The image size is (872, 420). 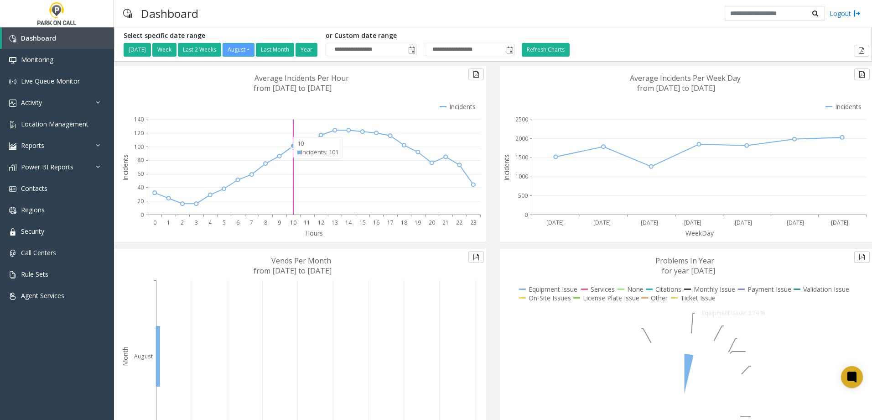 What do you see at coordinates (35, 274) in the screenshot?
I see `span: Rule Sets` at bounding box center [35, 274].